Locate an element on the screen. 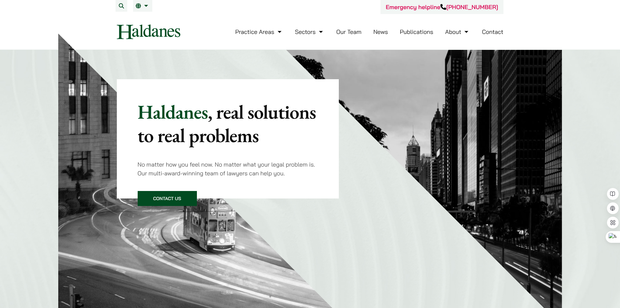 This screenshot has height=308, width=620. a: Sectors is located at coordinates (310, 32).